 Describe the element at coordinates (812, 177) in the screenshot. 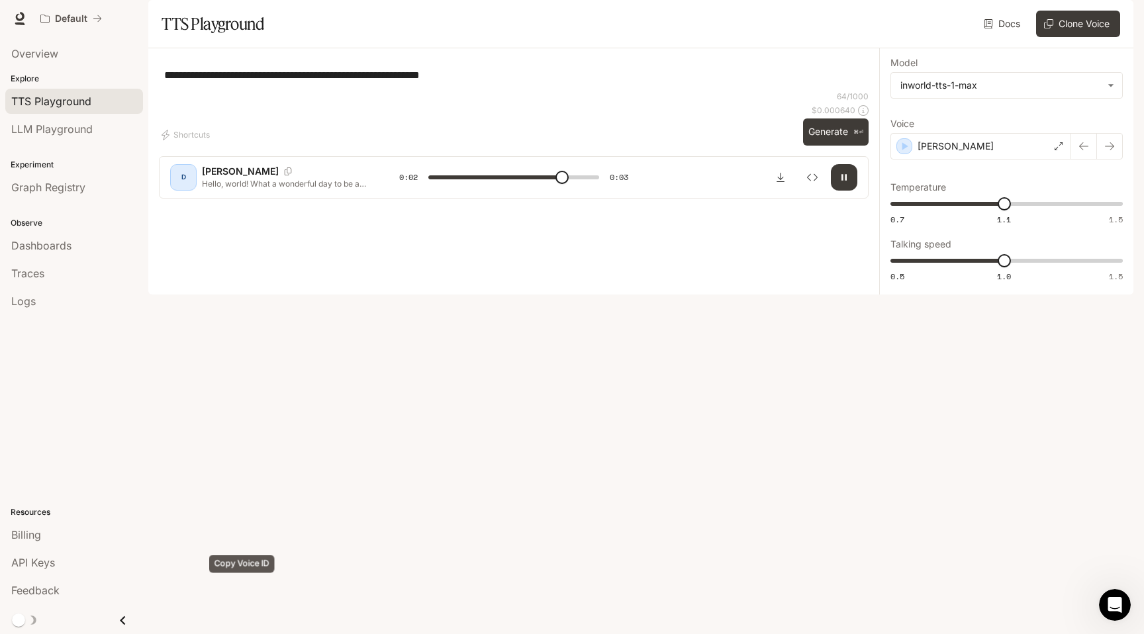

I see `button: Inspect` at that location.